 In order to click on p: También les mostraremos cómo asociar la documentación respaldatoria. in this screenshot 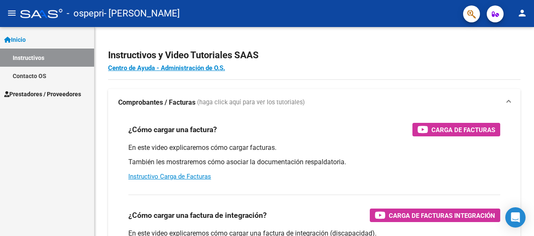, I will do `click(314, 162)`.